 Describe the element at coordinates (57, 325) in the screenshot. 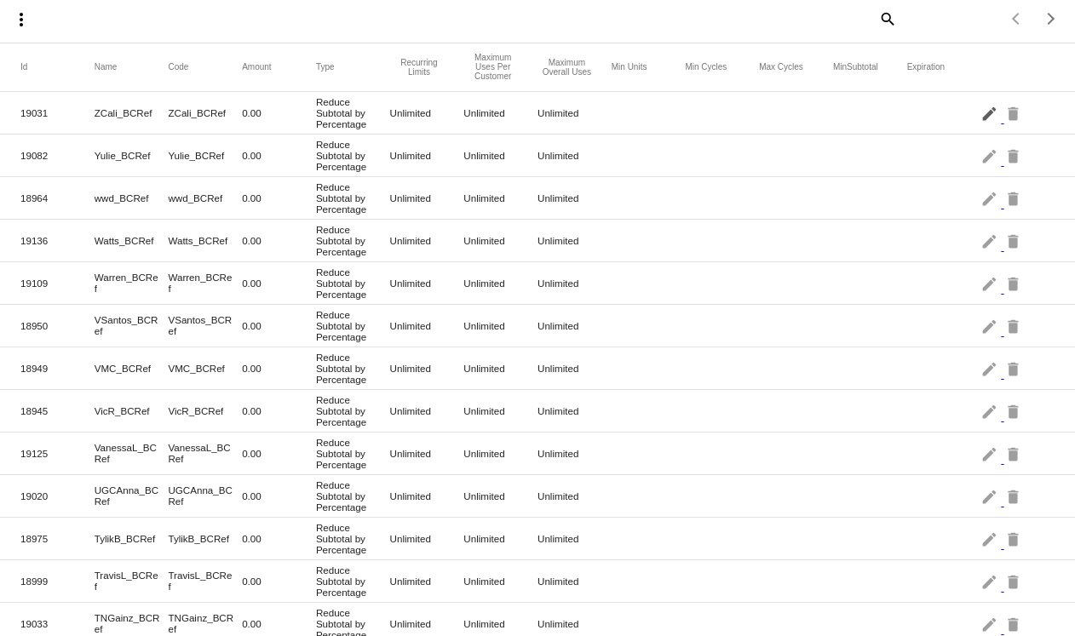

I see `mat-cell: 18950` at that location.